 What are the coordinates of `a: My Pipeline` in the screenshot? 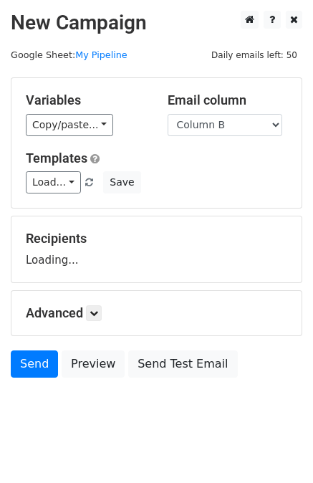 It's located at (101, 55).